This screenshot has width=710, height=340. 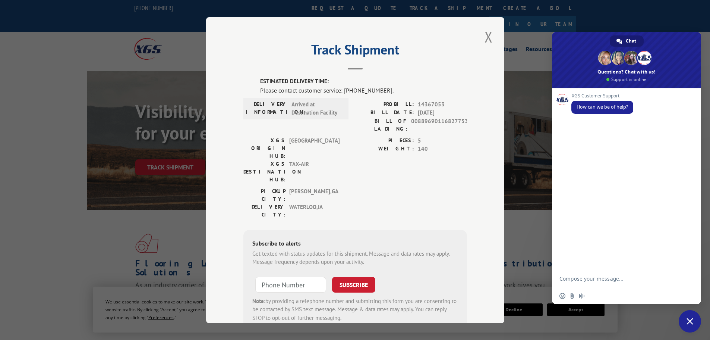 What do you see at coordinates (602, 107) in the screenshot?
I see `span: How can we be of help?` at bounding box center [602, 107].